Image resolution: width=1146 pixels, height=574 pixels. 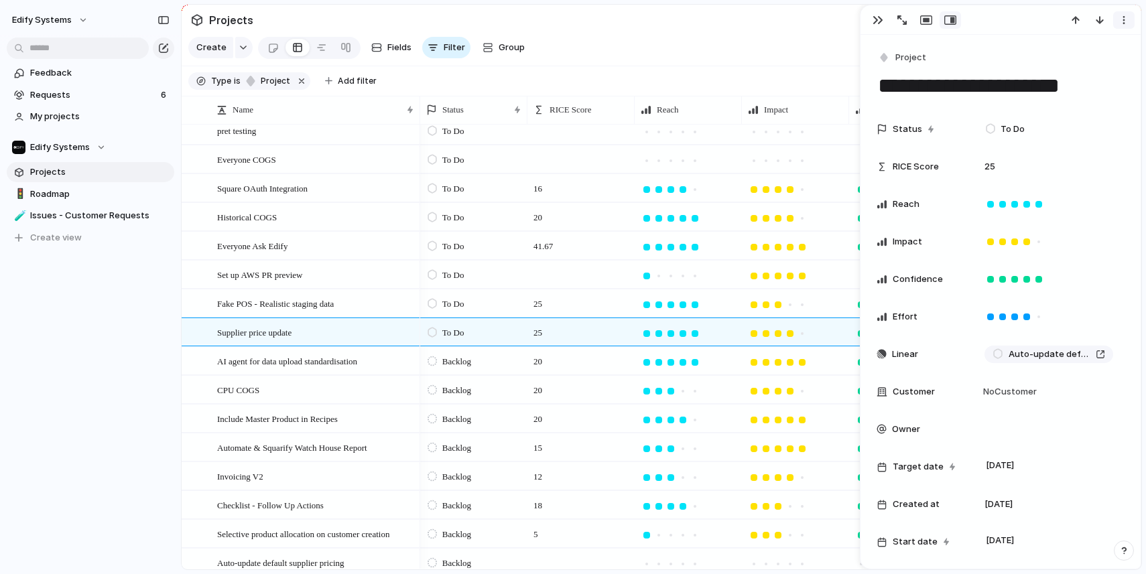 What do you see at coordinates (237, 81) in the screenshot?
I see `span: is` at bounding box center [237, 81].